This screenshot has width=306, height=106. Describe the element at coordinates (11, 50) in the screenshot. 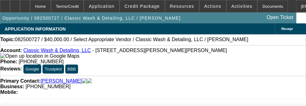

I see `strong: Account:` at that location.